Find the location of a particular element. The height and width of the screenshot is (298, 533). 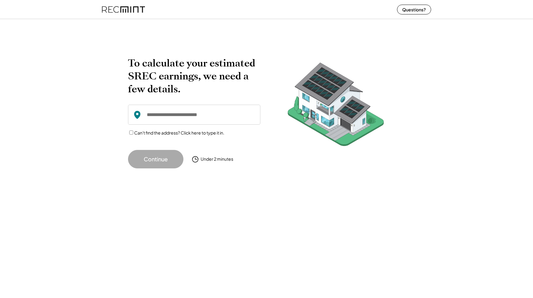

button: Questions? is located at coordinates (414, 10).